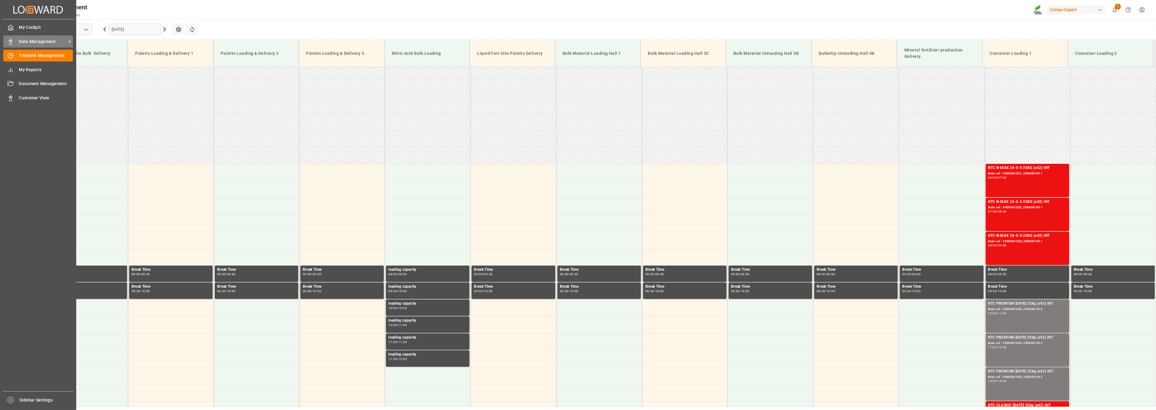 The image size is (1156, 410). Describe the element at coordinates (256, 53) in the screenshot. I see `div: Paletts Loading & Delivery 2` at that location.